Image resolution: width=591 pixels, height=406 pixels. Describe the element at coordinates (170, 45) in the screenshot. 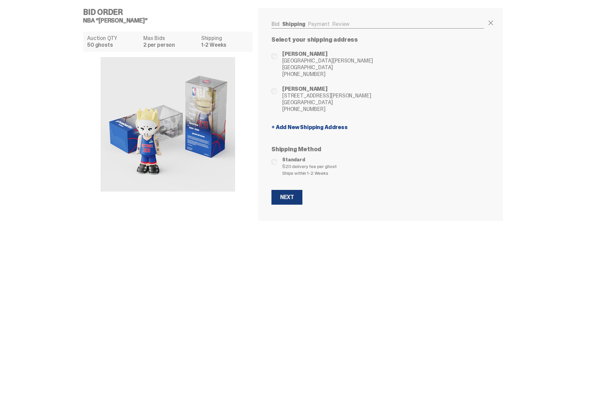

I see `dd: 2 per person` at that location.